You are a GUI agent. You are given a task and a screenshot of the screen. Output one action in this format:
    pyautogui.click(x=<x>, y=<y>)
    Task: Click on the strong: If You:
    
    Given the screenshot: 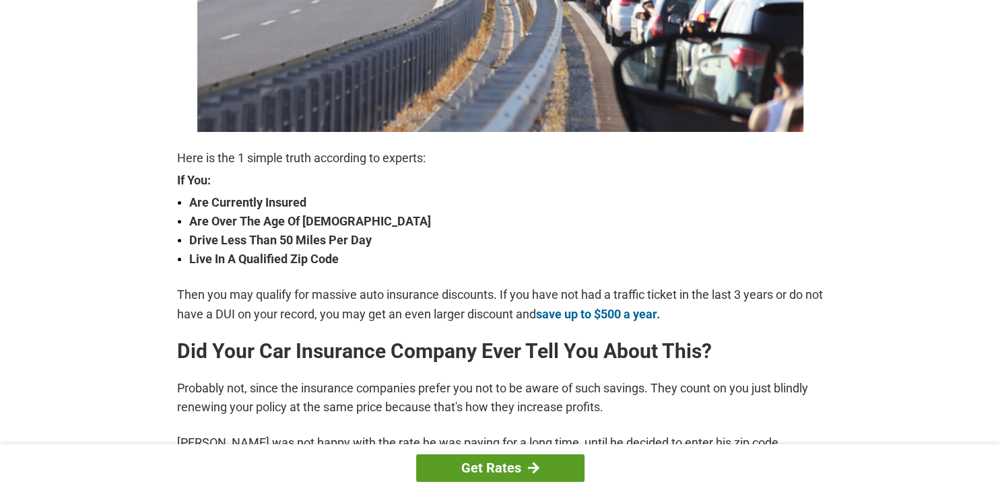 What is the action you would take?
    pyautogui.click(x=500, y=180)
    